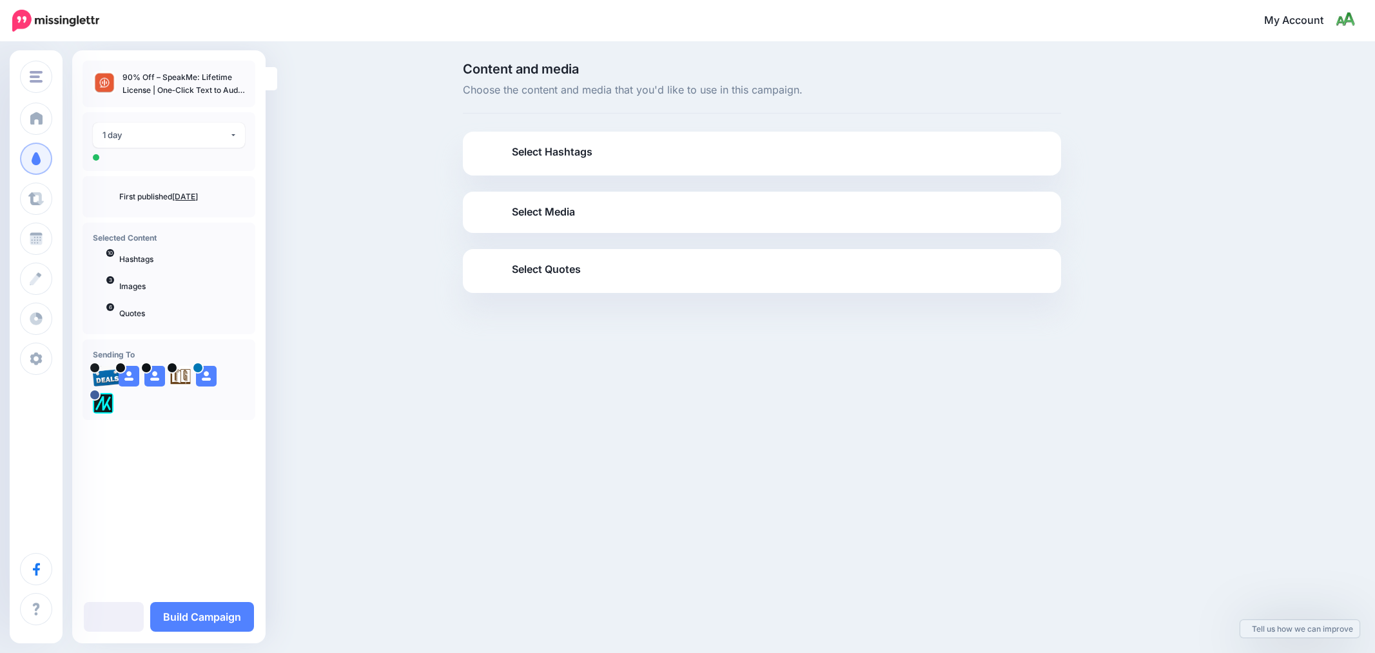  What do you see at coordinates (55, 21) in the screenshot?
I see `img: Missinglettr` at bounding box center [55, 21].